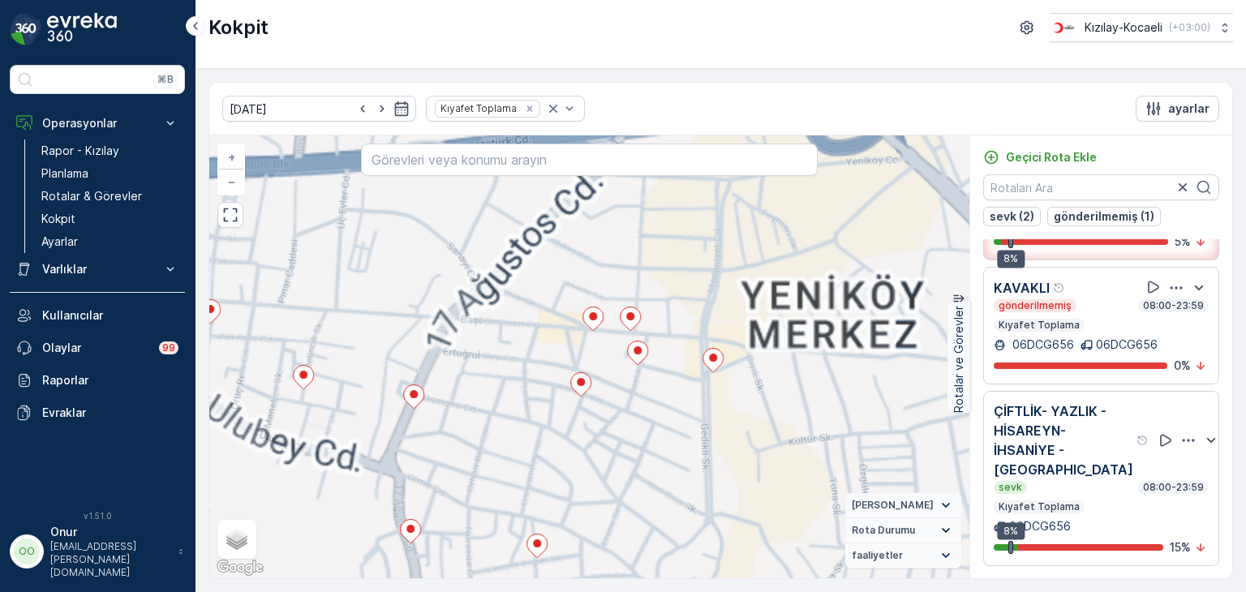 The width and height of the screenshot is (1246, 592). Describe the element at coordinates (97, 269) in the screenshot. I see `button: Varlıklar` at that location.